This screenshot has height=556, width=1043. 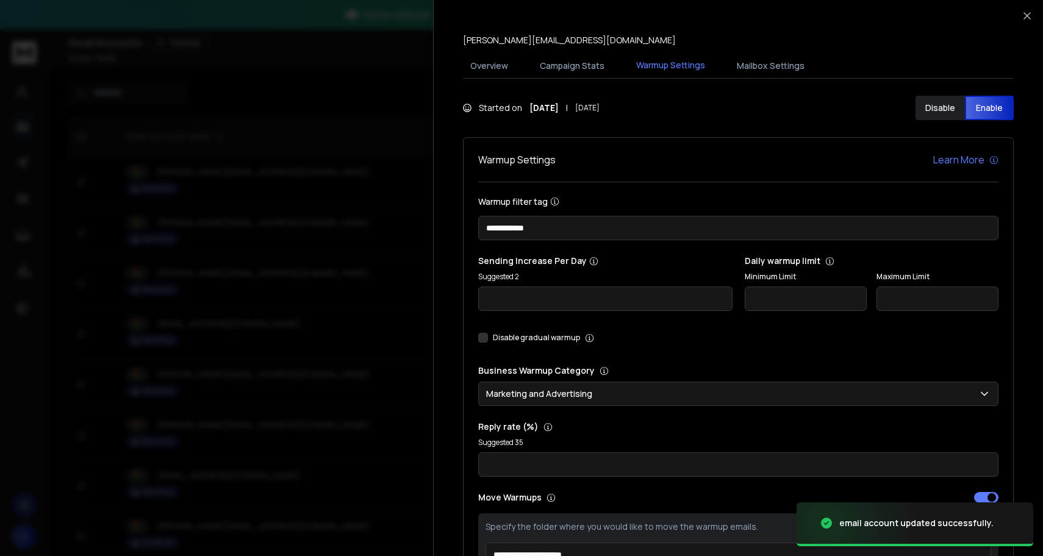 I want to click on p: Reply rate (%), so click(x=738, y=427).